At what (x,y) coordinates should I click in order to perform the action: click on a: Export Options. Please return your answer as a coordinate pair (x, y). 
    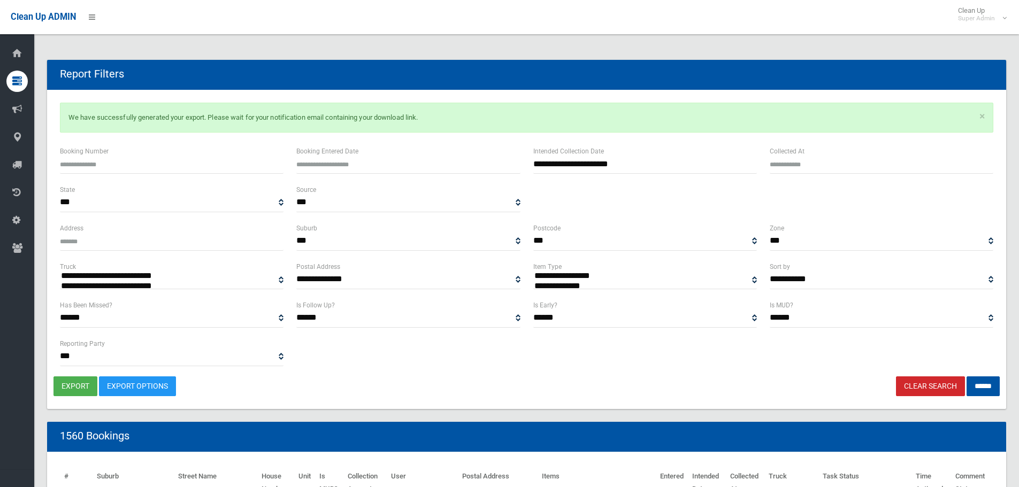
    Looking at the image, I should click on (137, 386).